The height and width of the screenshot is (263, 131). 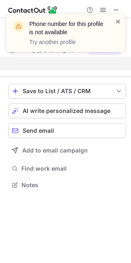 What do you see at coordinates (67, 151) in the screenshot?
I see `button: Add to email campaign` at bounding box center [67, 151].